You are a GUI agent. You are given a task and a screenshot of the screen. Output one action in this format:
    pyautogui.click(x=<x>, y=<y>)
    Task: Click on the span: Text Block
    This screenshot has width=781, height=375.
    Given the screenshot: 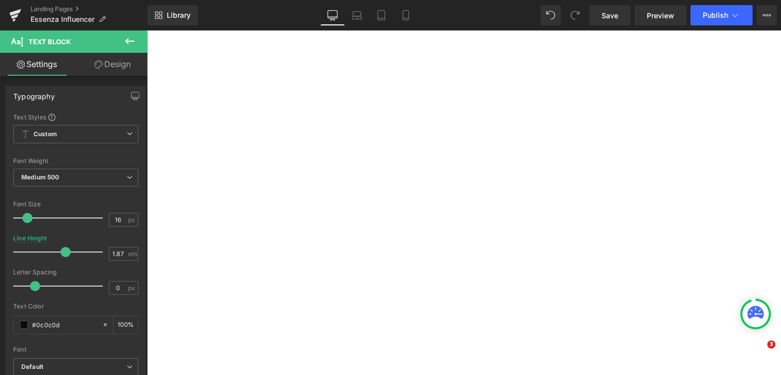 What is the action you would take?
    pyautogui.click(x=49, y=42)
    